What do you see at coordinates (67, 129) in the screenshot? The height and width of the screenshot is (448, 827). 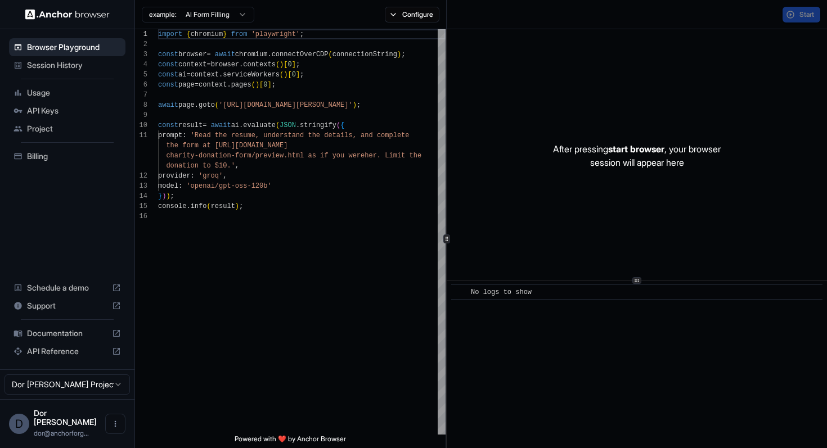 I see `div: Project` at bounding box center [67, 129].